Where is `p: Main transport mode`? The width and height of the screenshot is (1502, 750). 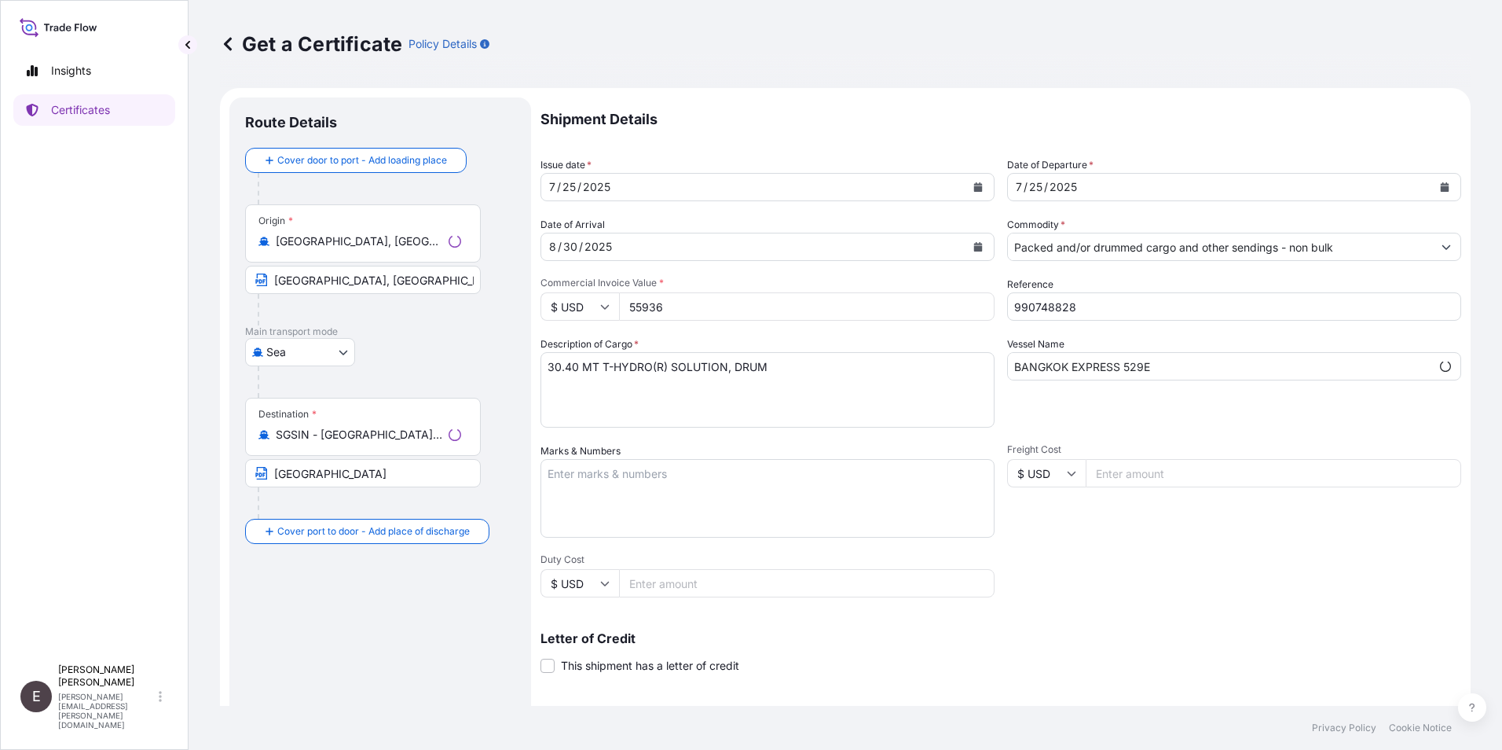
p: Main transport mode is located at coordinates (380, 332).